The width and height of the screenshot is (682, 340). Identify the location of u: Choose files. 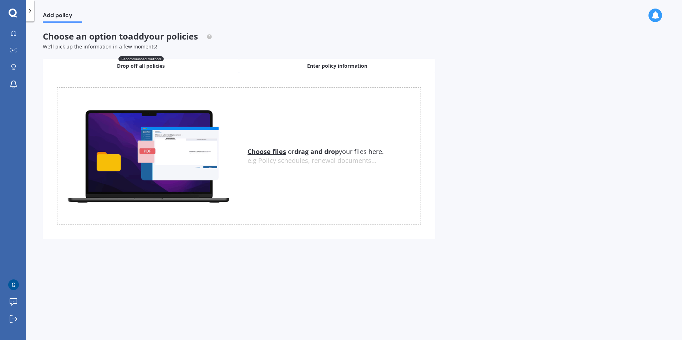
(267, 152).